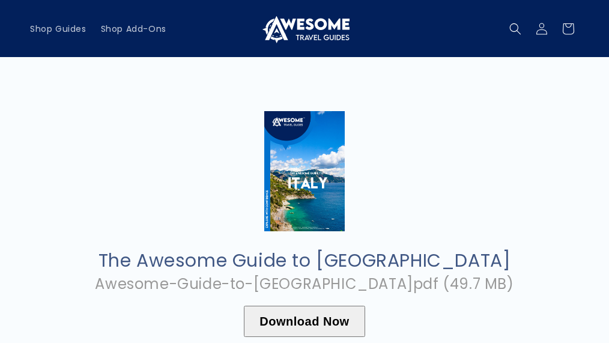 This screenshot has width=609, height=343. What do you see at coordinates (304, 171) in the screenshot?
I see `img: Cover_Large_-_Italy.jpg` at bounding box center [304, 171].